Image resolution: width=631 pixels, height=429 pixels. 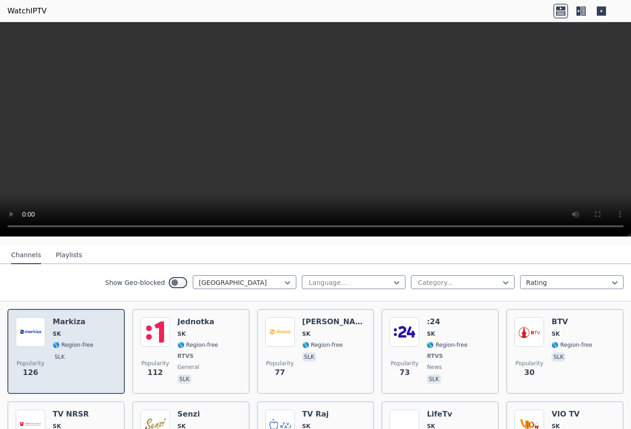 What do you see at coordinates (280, 332) in the screenshot?
I see `img: Markiza Doma` at bounding box center [280, 332].